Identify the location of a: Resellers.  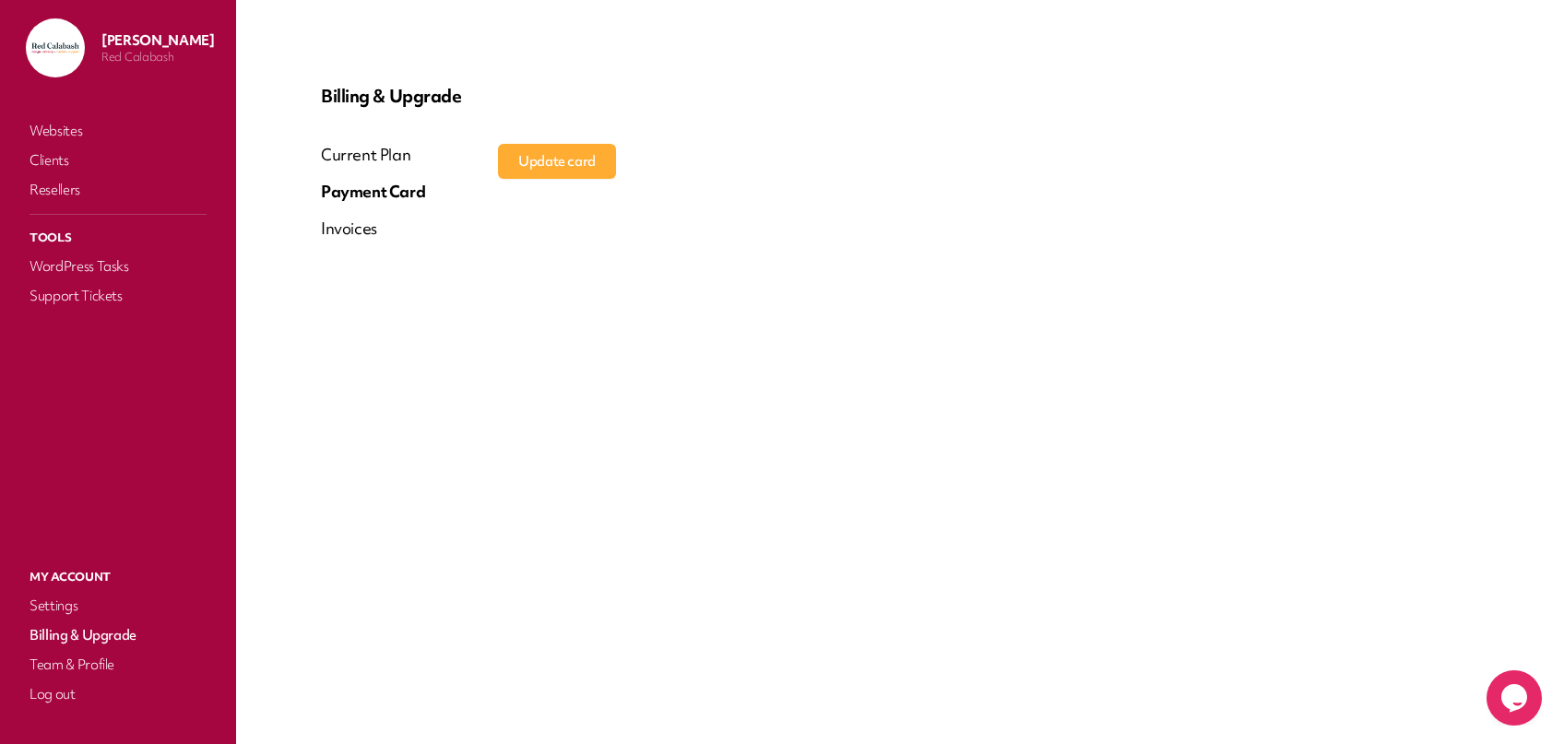
(118, 190).